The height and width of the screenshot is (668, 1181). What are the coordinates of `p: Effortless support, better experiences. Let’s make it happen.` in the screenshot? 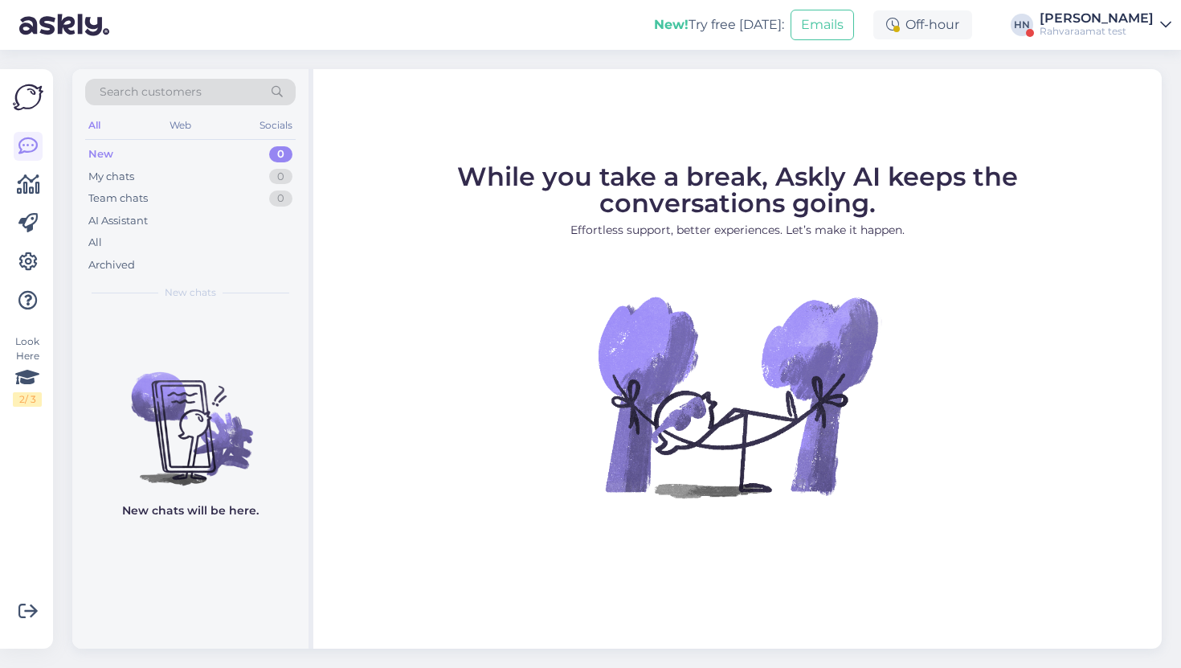 It's located at (738, 230).